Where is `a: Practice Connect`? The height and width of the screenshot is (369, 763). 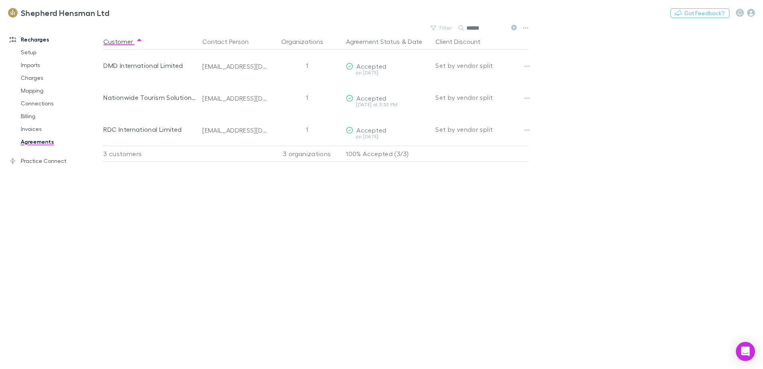 a: Practice Connect is located at coordinates (55, 161).